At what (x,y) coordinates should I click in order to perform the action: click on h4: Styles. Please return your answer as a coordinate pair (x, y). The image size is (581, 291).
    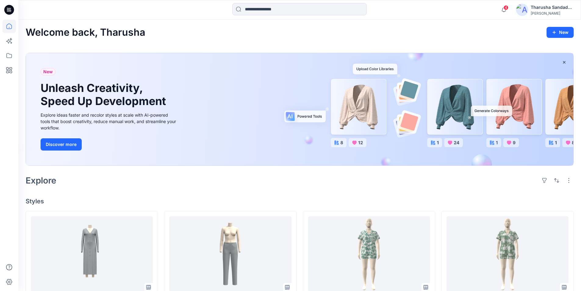
    Looking at the image, I should click on (299, 201).